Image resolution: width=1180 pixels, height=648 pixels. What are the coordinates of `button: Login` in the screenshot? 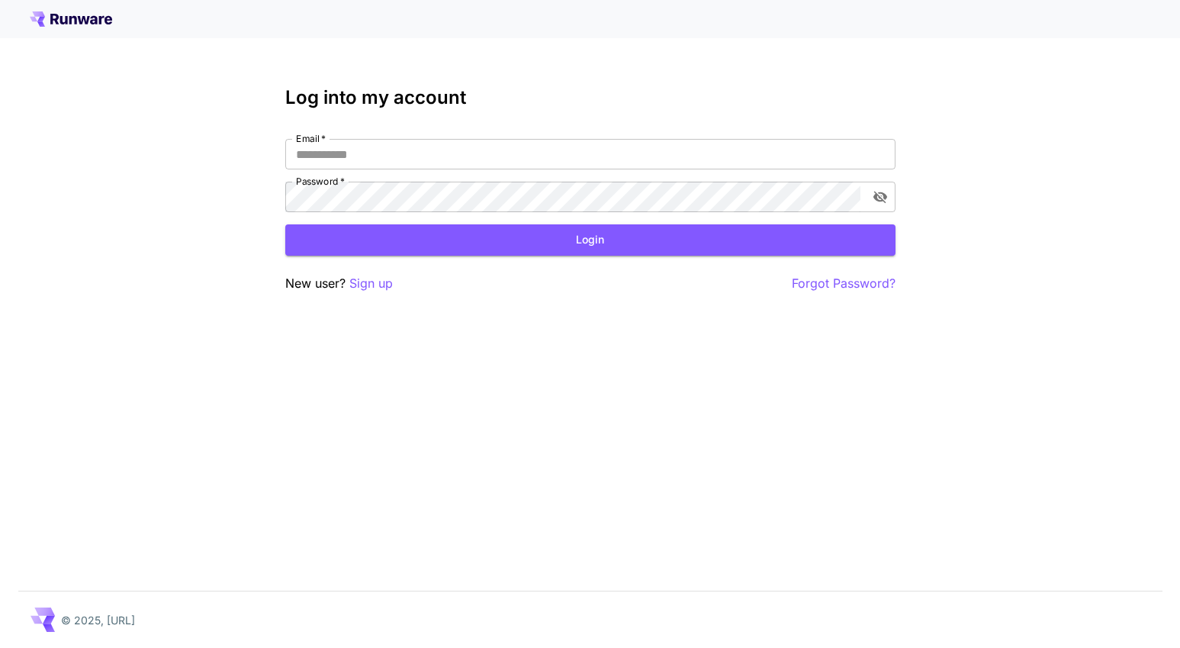 It's located at (590, 239).